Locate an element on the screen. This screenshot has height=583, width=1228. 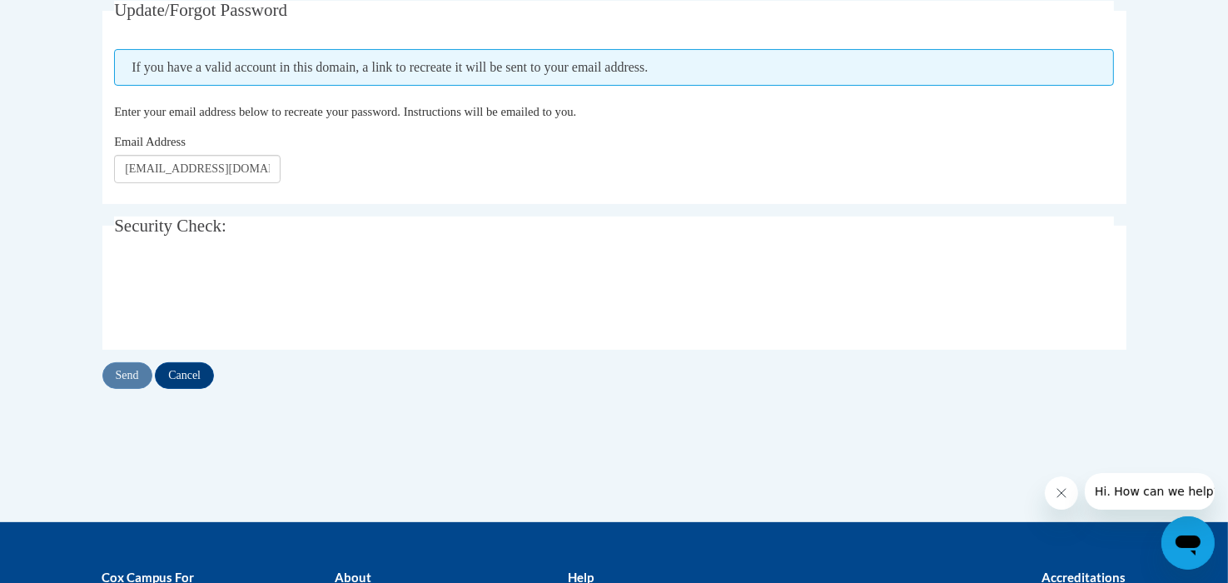
span: Hi. How can we help? is located at coordinates (72, 18).